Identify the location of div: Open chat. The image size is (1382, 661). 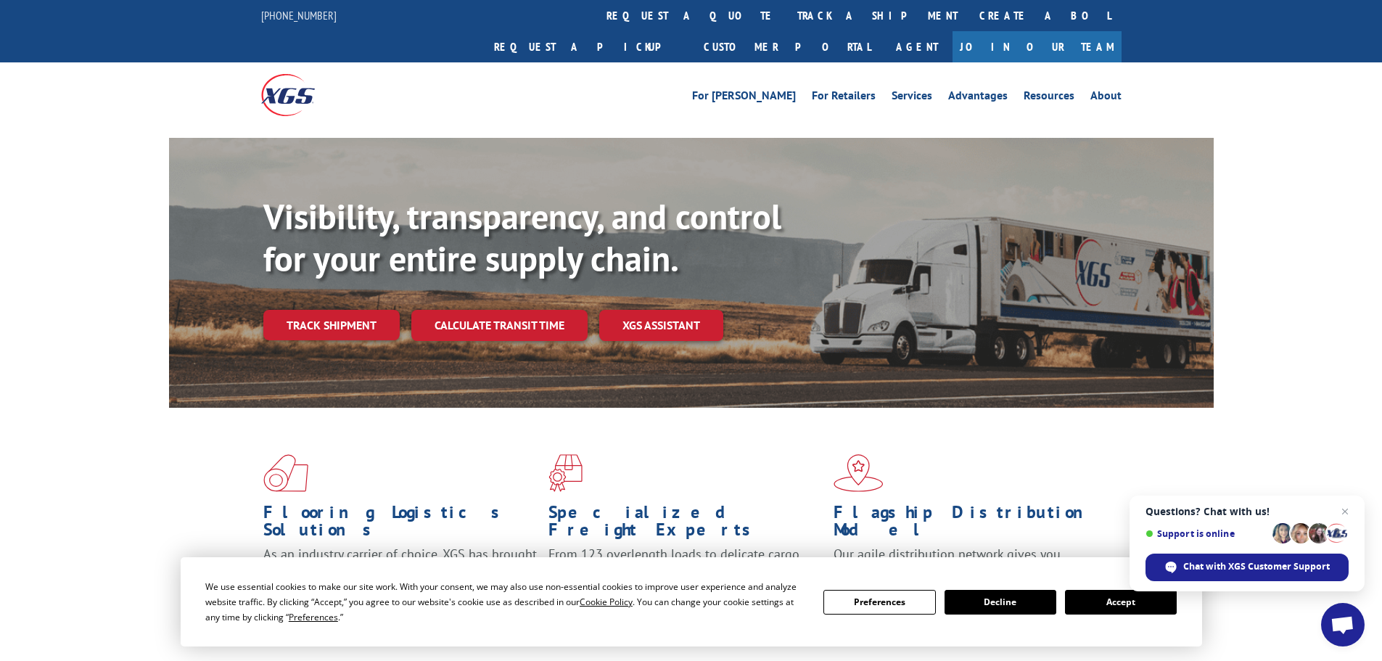
(1342, 624).